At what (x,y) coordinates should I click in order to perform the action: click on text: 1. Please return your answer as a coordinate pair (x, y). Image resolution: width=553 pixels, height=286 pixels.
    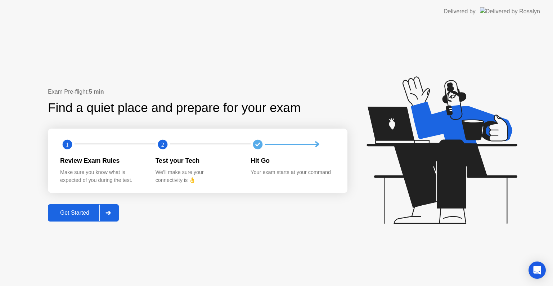
    Looking at the image, I should click on (67, 144).